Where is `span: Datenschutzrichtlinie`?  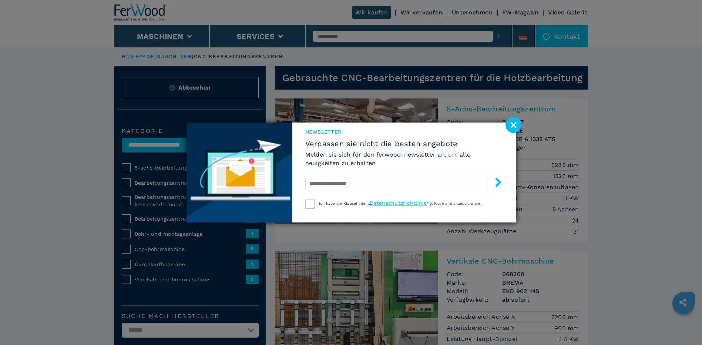
span: Datenschutzrichtlinie is located at coordinates (398, 203).